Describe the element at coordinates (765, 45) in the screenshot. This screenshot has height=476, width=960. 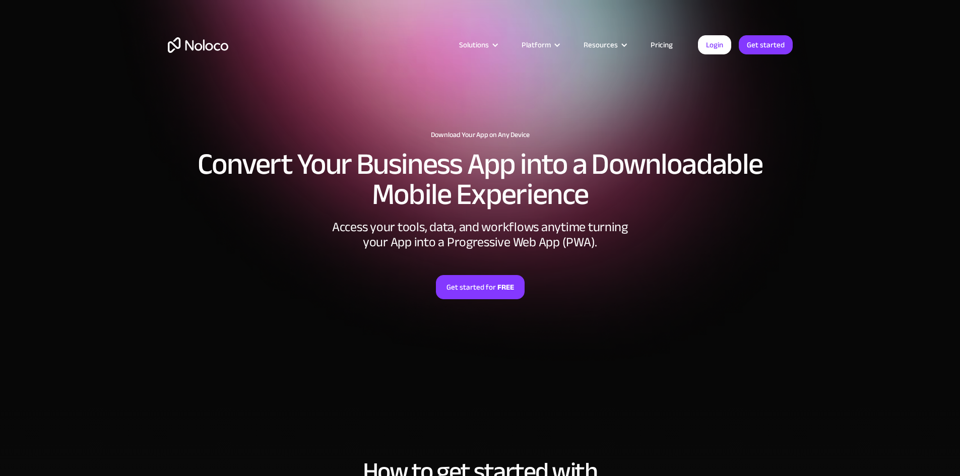
I see `a: Get started` at that location.